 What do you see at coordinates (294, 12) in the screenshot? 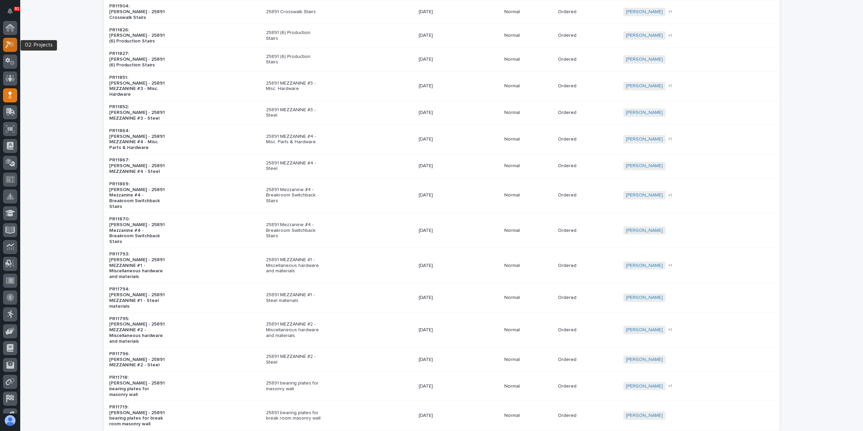
I see `p: 25891 Crosswalk Stairs` at bounding box center [294, 12].